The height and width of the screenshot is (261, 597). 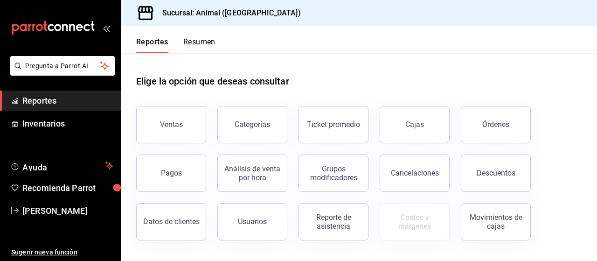 What do you see at coordinates (171, 173) in the screenshot?
I see `div: Pagos` at bounding box center [171, 173].